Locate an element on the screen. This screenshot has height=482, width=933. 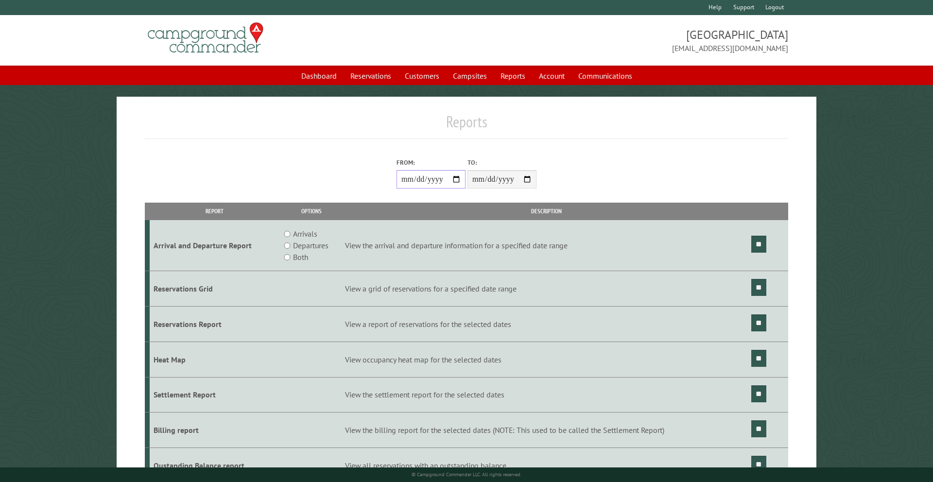
th: Options is located at coordinates (311, 211).